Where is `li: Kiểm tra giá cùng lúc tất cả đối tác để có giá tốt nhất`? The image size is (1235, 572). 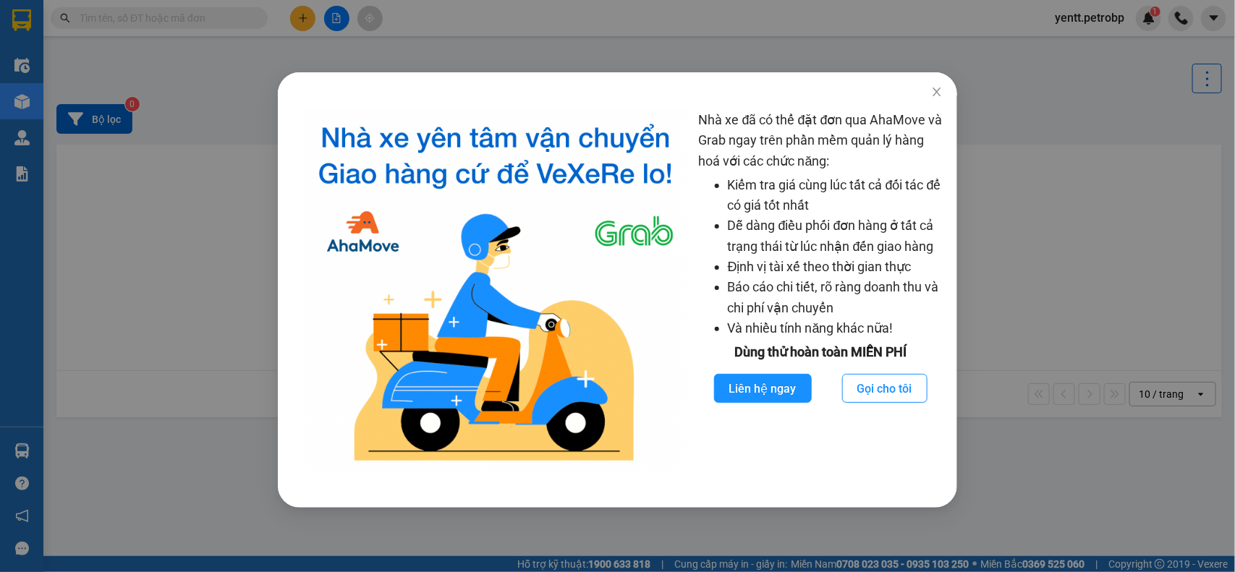
li: Kiểm tra giá cùng lúc tất cả đối tác để có giá tốt nhất is located at coordinates (835, 195).